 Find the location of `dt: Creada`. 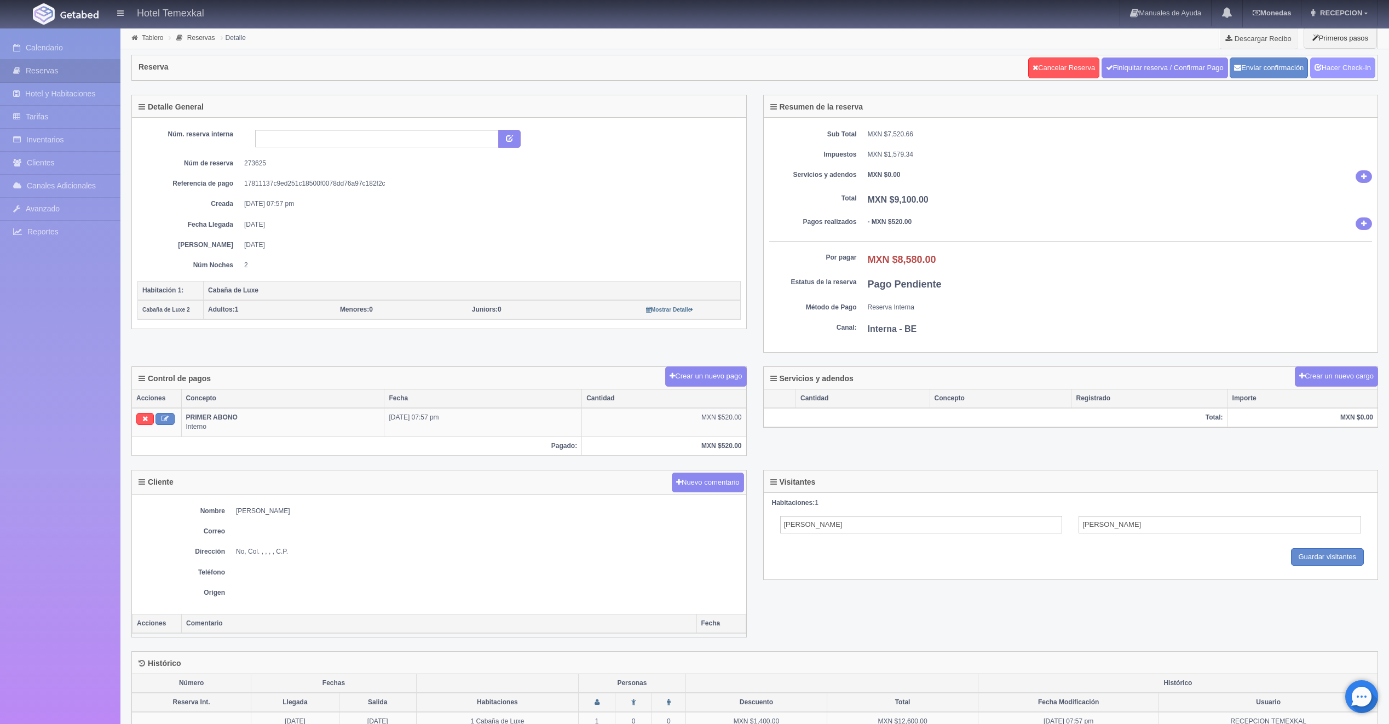

dt: Creada is located at coordinates (189, 204).